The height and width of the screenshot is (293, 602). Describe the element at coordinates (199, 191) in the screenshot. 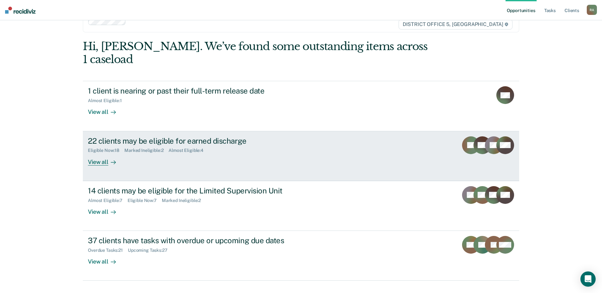

I see `div: 14 clients may be eligible for the Limited Supervision Unit` at that location.